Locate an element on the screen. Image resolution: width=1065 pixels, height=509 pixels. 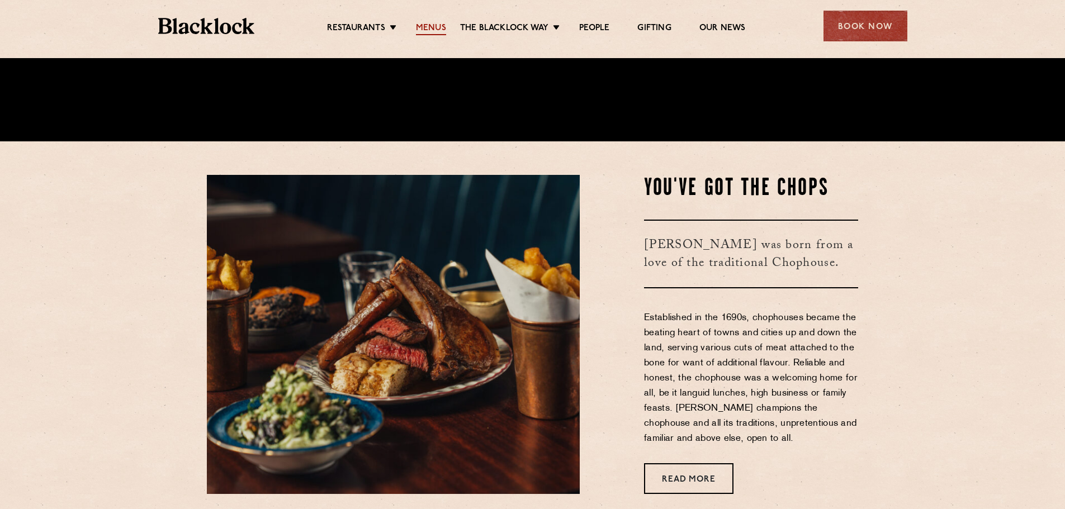
h2: You've Got The Chops is located at coordinates (750, 189).